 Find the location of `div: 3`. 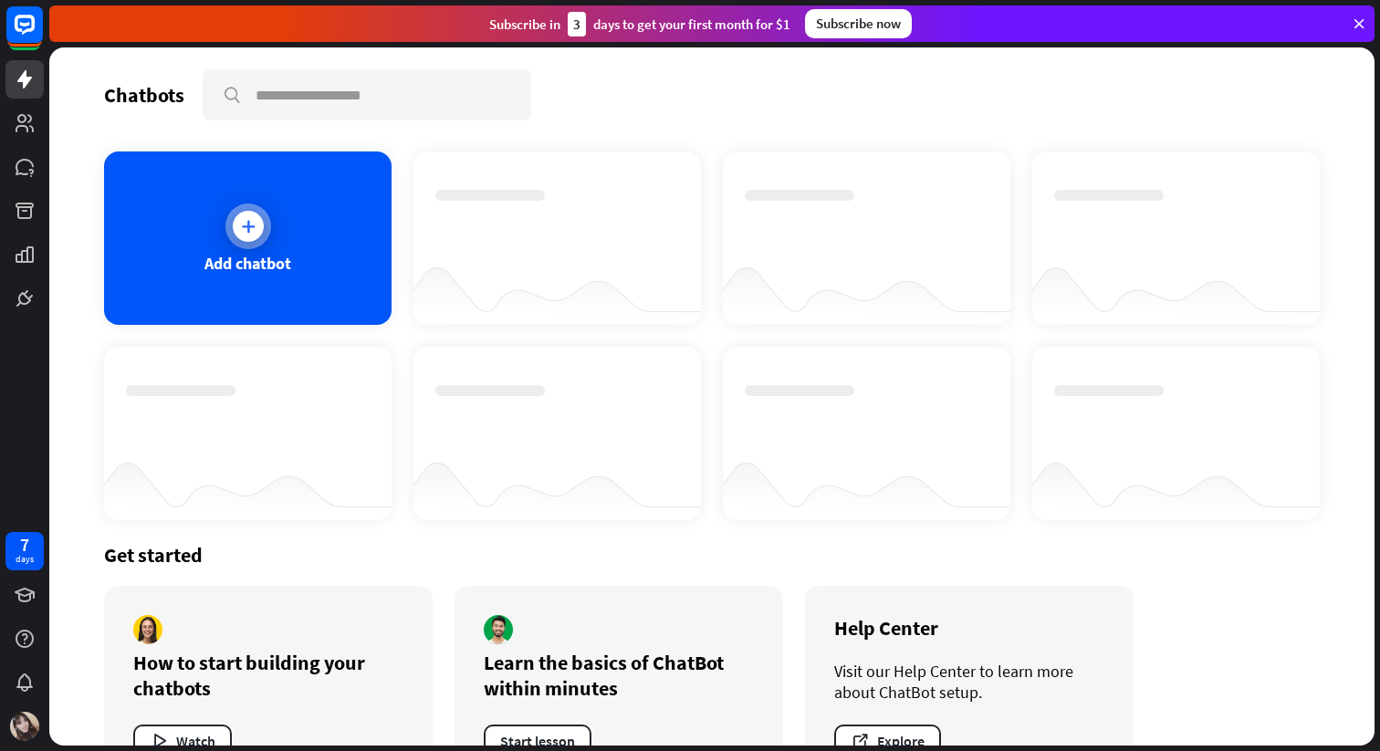

div: 3 is located at coordinates (577, 24).